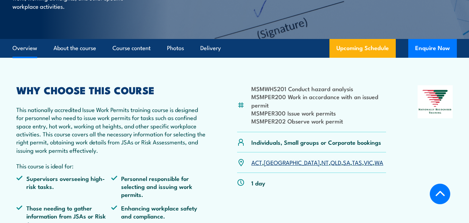 This screenshot has width=469, height=223. I want to click on a: ACT, so click(257, 162).